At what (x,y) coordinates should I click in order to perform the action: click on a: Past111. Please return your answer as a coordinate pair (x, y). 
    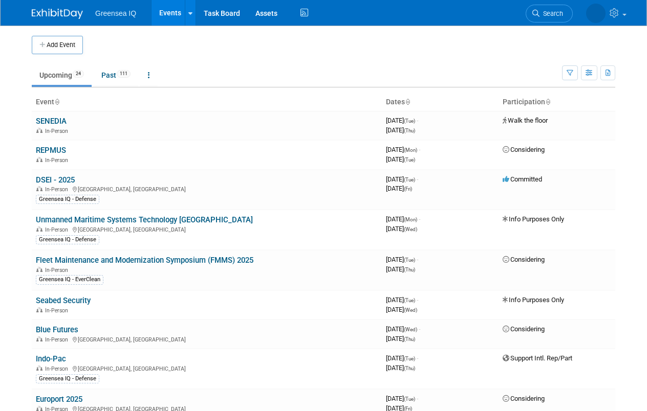
    Looking at the image, I should click on (116, 75).